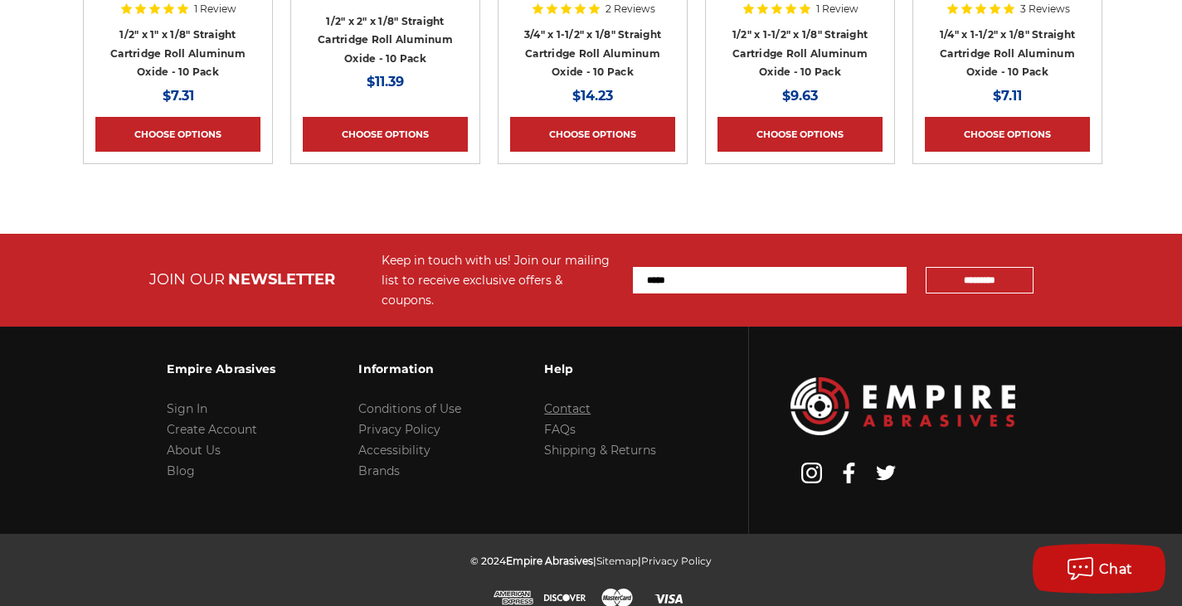  What do you see at coordinates (1007, 95) in the screenshot?
I see `span: $7.11` at bounding box center [1007, 95].